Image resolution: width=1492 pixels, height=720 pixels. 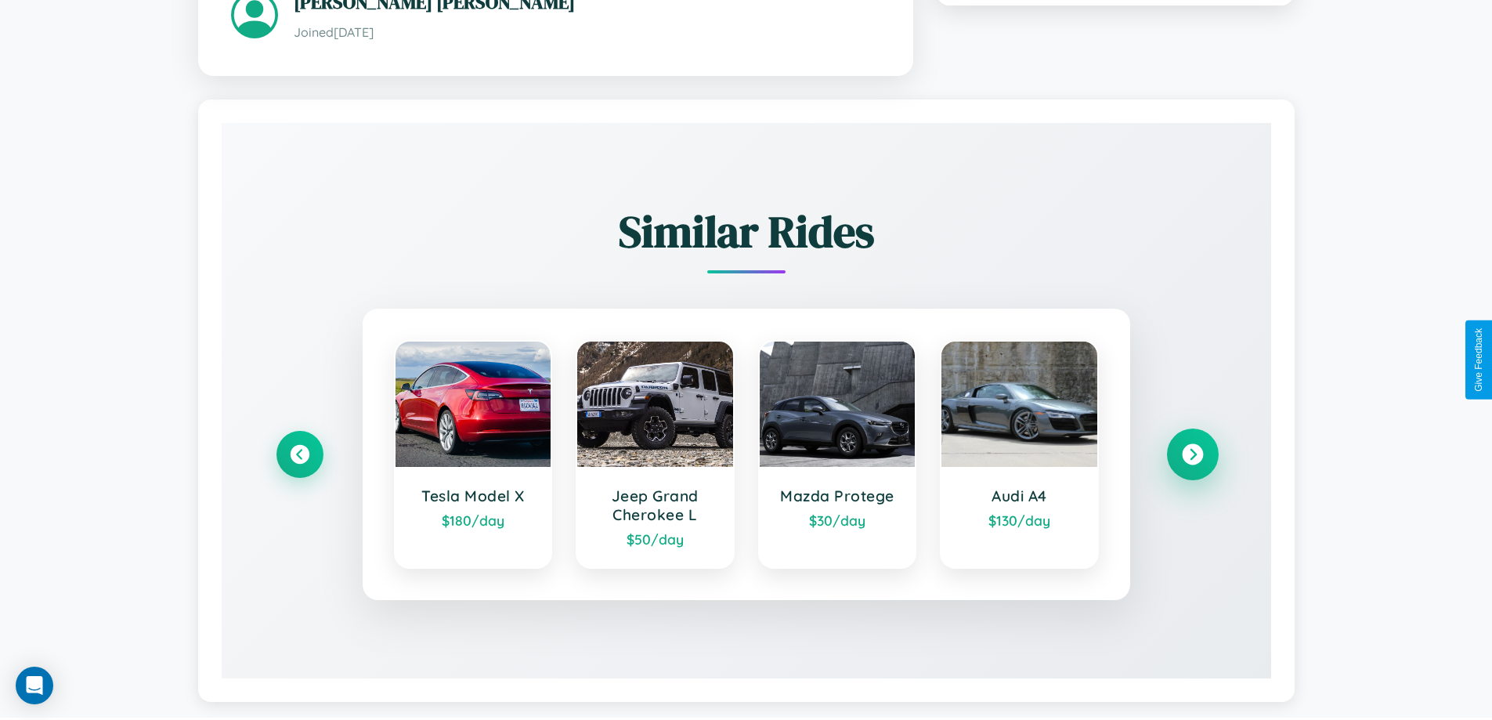 I want to click on a: Audi A4$130/day, so click(x=1019, y=454).